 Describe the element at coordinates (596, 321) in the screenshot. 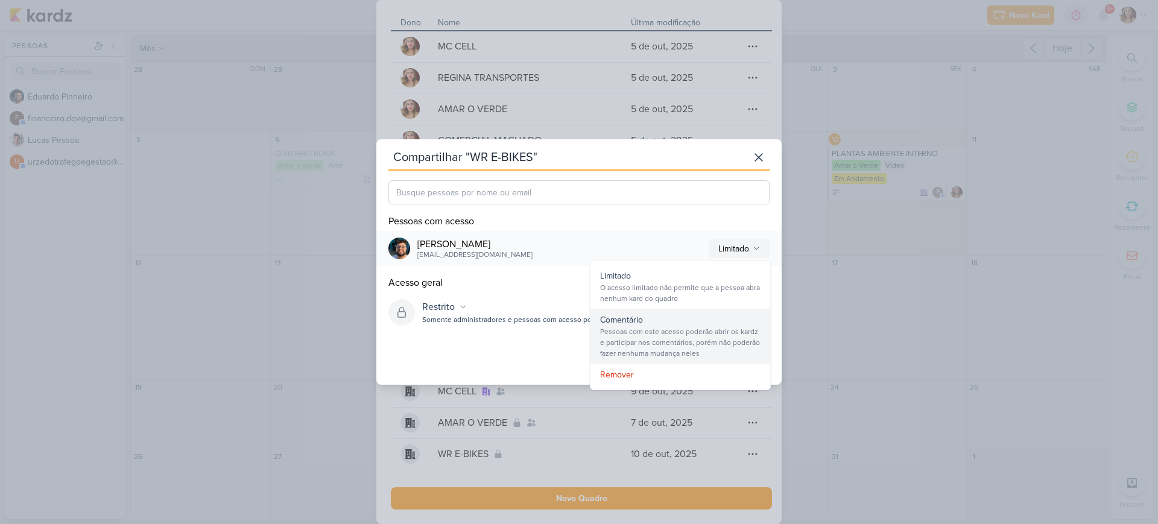

I see `div: Somente administradores e pessoas com acesso podem acessar este quadro` at that location.